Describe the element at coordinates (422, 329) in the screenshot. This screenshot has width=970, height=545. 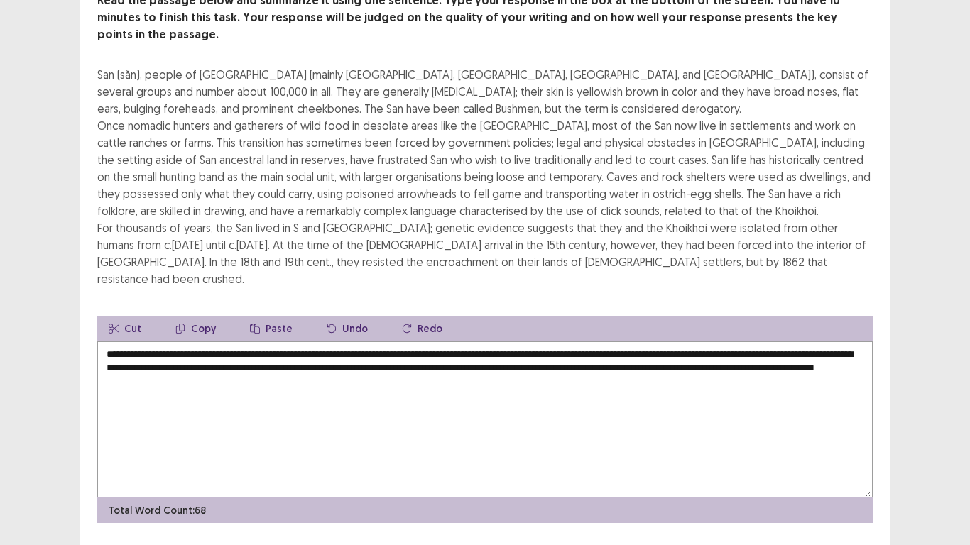
I see `button: Redo` at that location.